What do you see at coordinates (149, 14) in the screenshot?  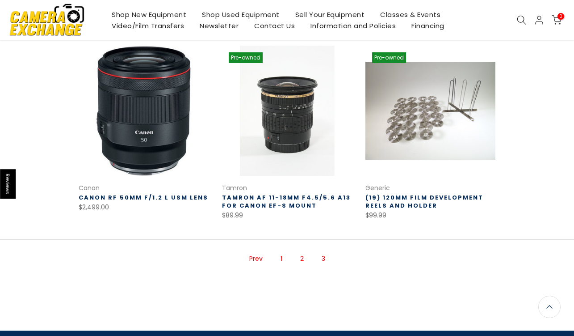 I see `a: Shop New Equipment` at bounding box center [149, 14].